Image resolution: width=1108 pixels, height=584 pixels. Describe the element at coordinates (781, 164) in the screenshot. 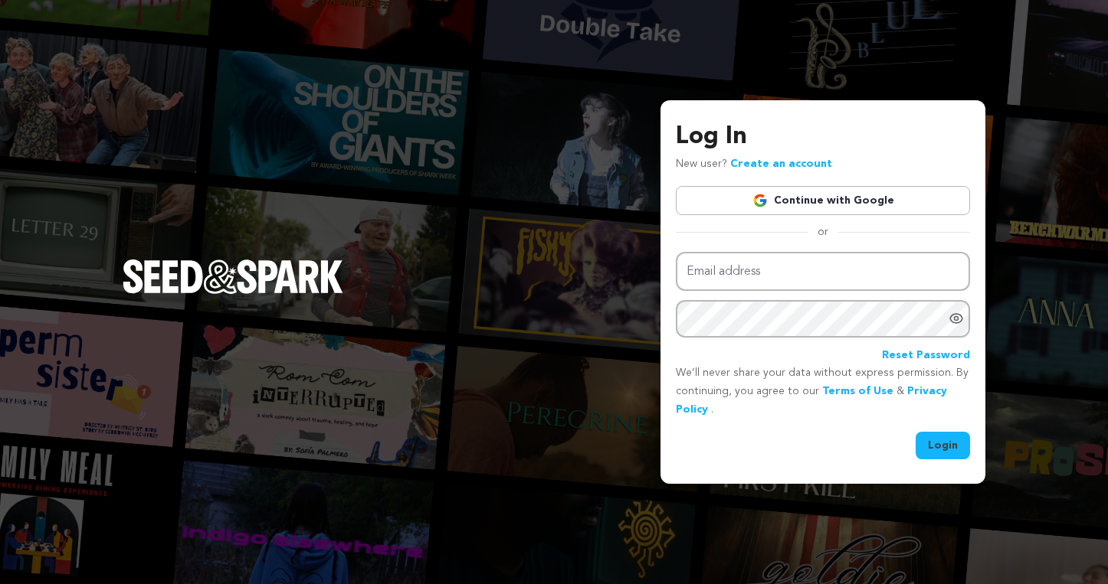

I see `a: Create an account` at that location.